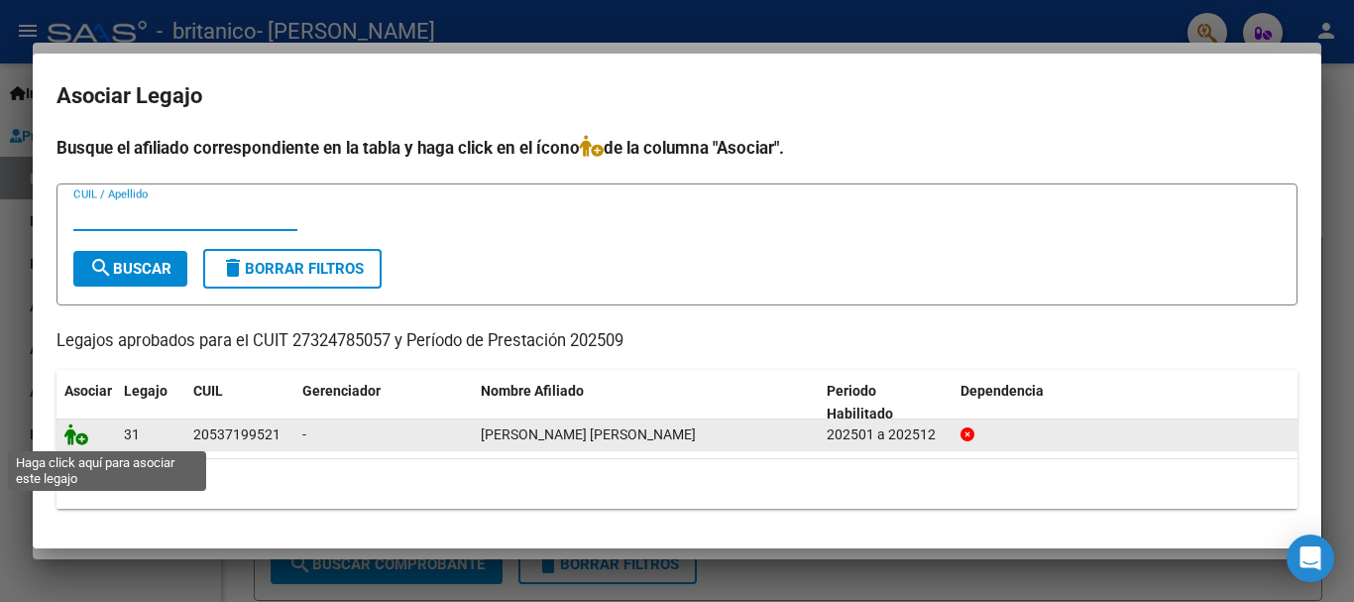  Describe the element at coordinates (677, 96) in the screenshot. I see `h2: Asociar Legajo` at that location.